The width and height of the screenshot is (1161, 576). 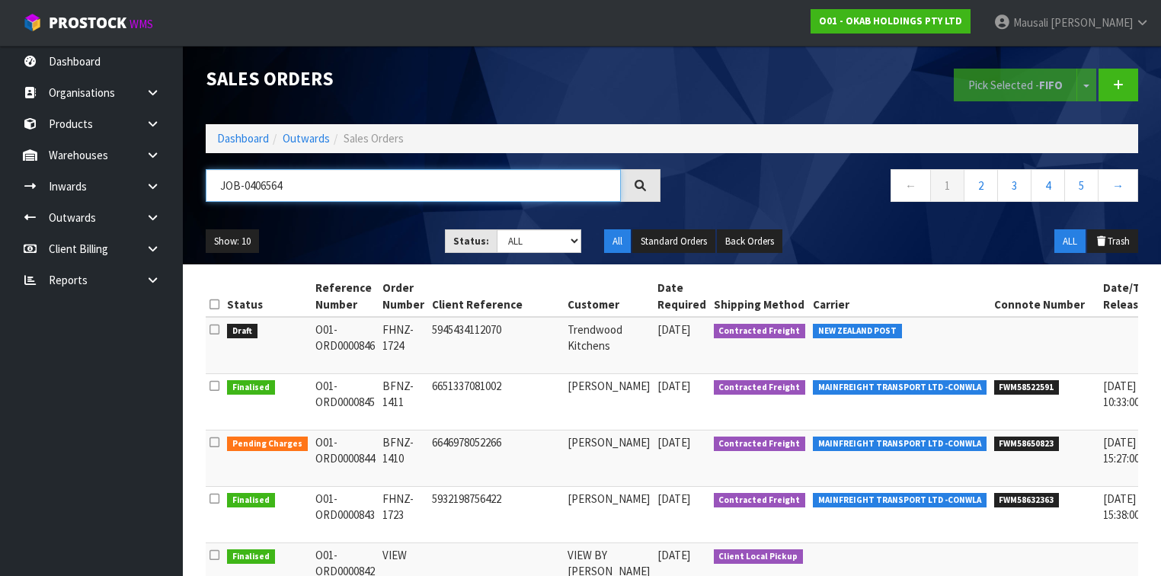 I want to click on td: 5932198756422, so click(x=496, y=515).